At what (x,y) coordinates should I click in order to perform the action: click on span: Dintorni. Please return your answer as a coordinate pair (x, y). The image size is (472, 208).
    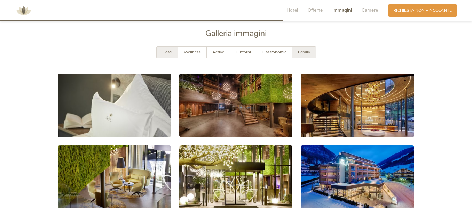
    Looking at the image, I should click on (243, 52).